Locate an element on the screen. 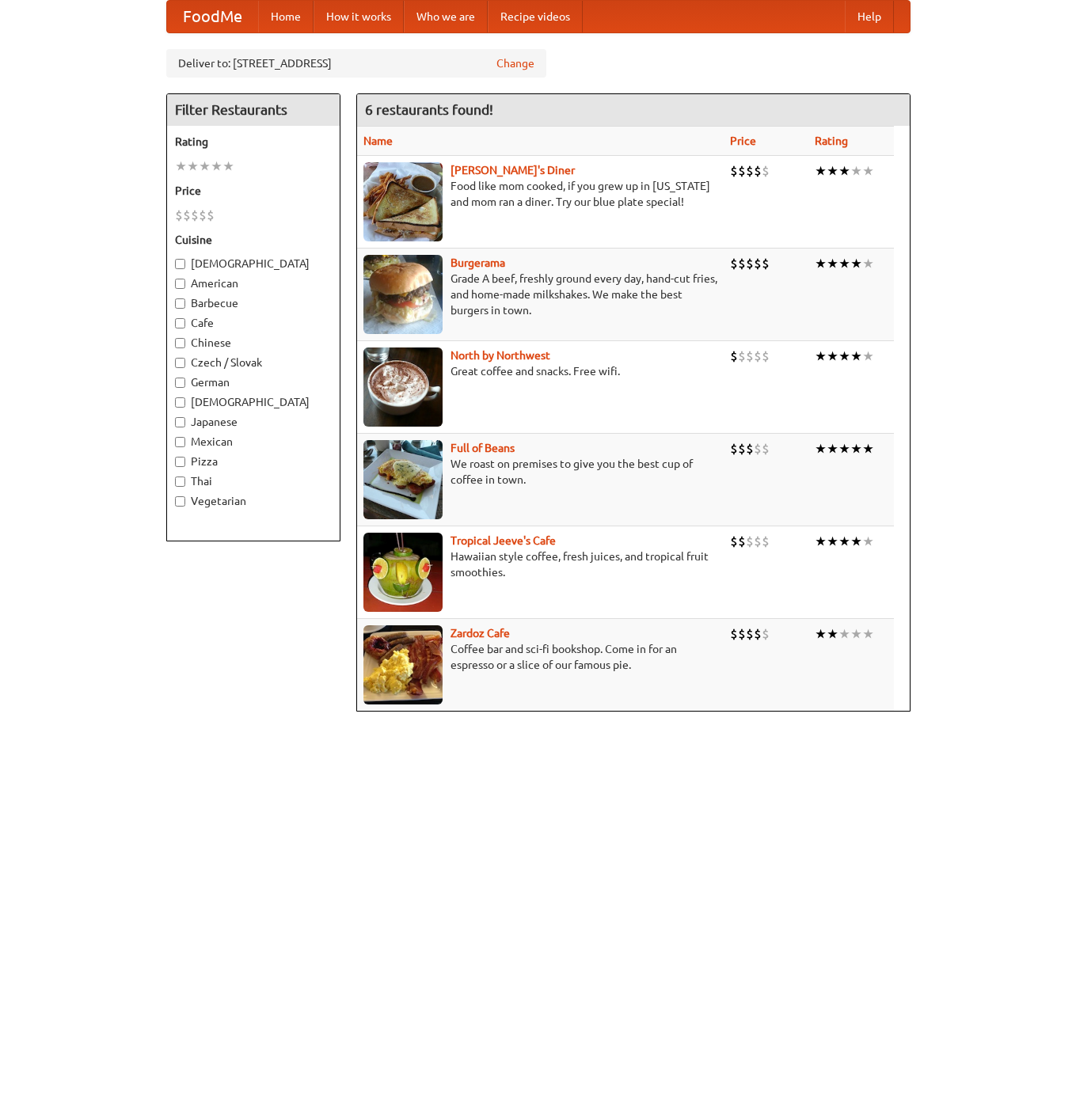  input: Pizza is located at coordinates (180, 462).